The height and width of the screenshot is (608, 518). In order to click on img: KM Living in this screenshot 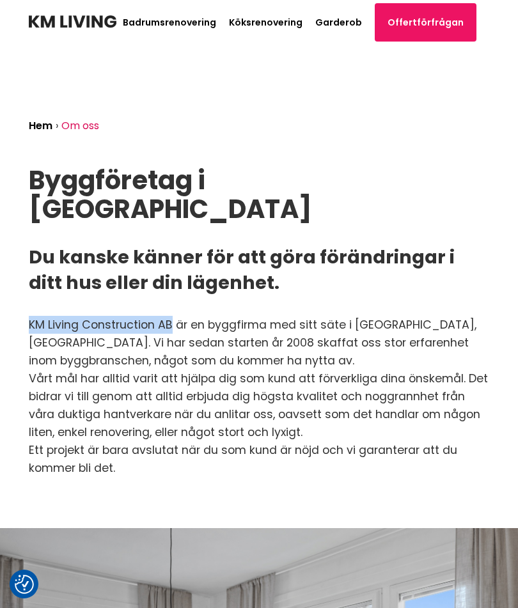, I will do `click(72, 22)`.